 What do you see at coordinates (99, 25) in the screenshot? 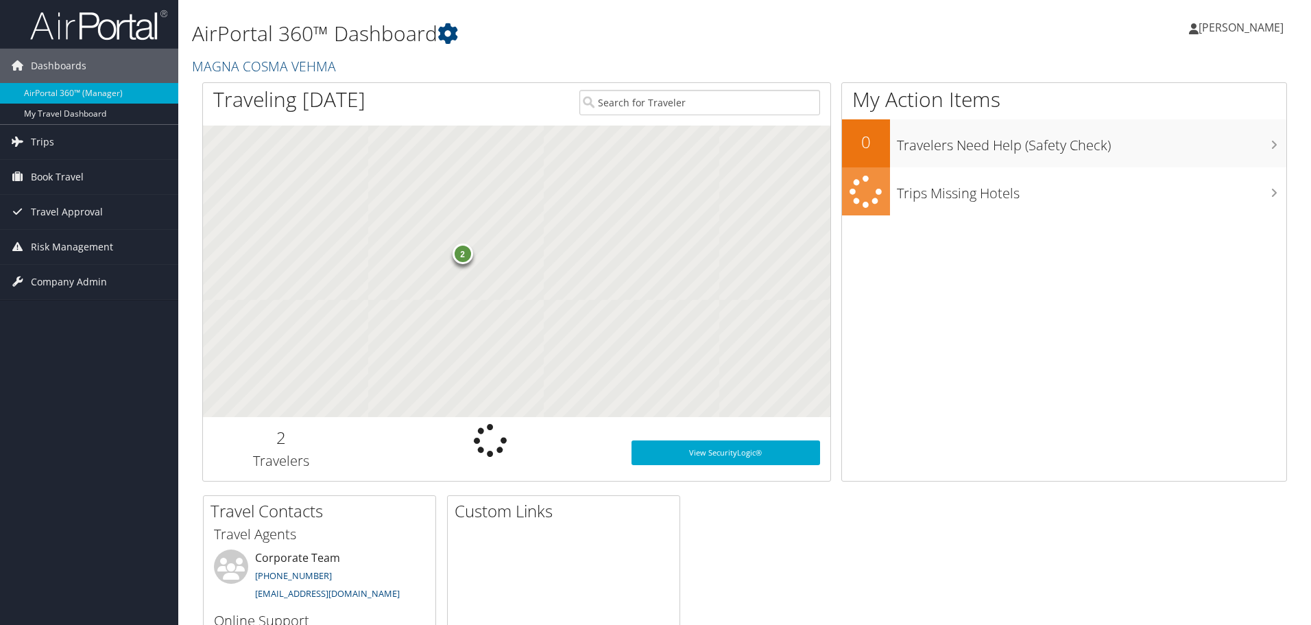
I see `img: airportal-logo.png` at bounding box center [99, 25].